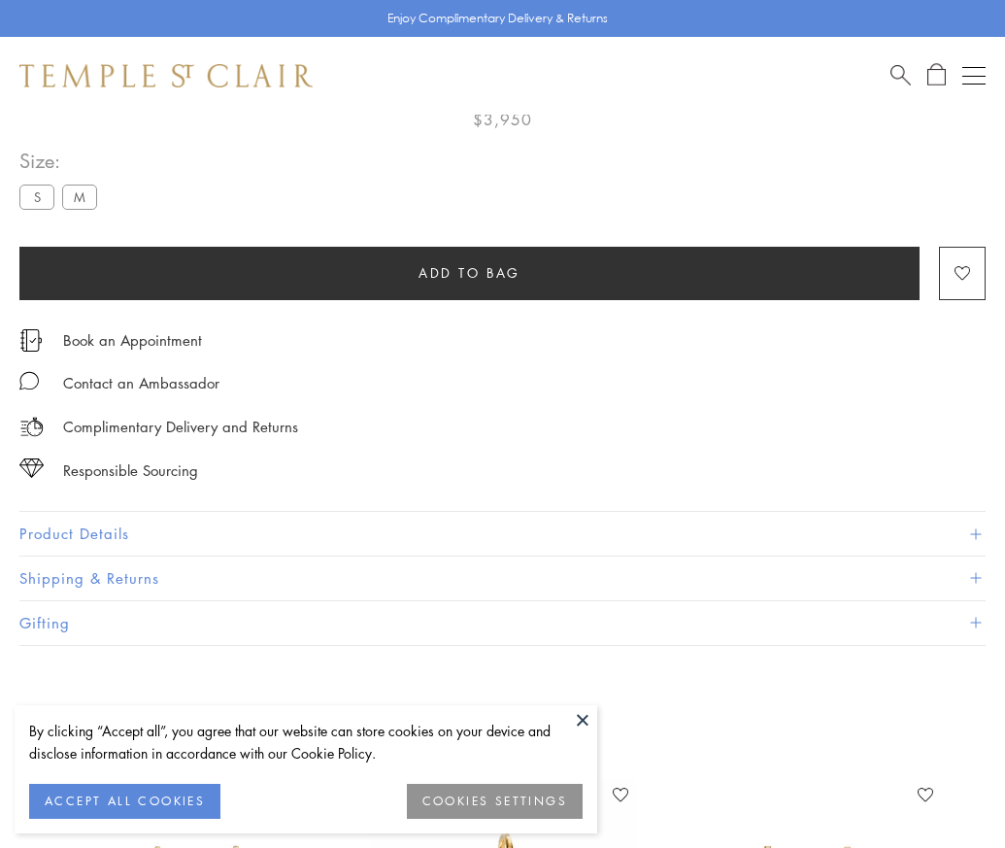  Describe the element at coordinates (130, 470) in the screenshot. I see `div: Responsible Sourcing` at that location.